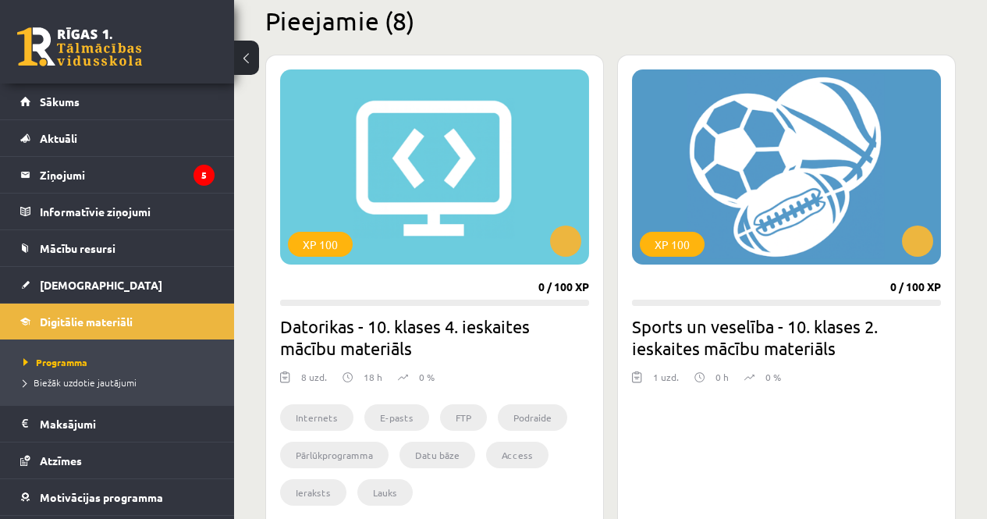 This screenshot has height=519, width=987. Describe the element at coordinates (532, 417) in the screenshot. I see `li: Podraide` at that location.